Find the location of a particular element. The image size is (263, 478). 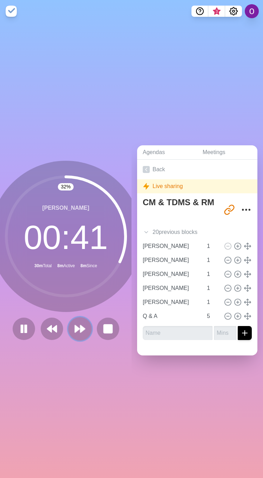

button: What’s new is located at coordinates (216, 11).